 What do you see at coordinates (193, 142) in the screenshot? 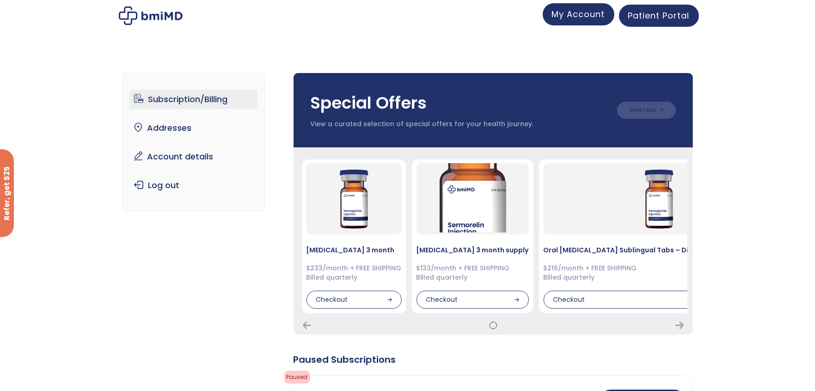
I see `nav: Account pages` at bounding box center [193, 142].